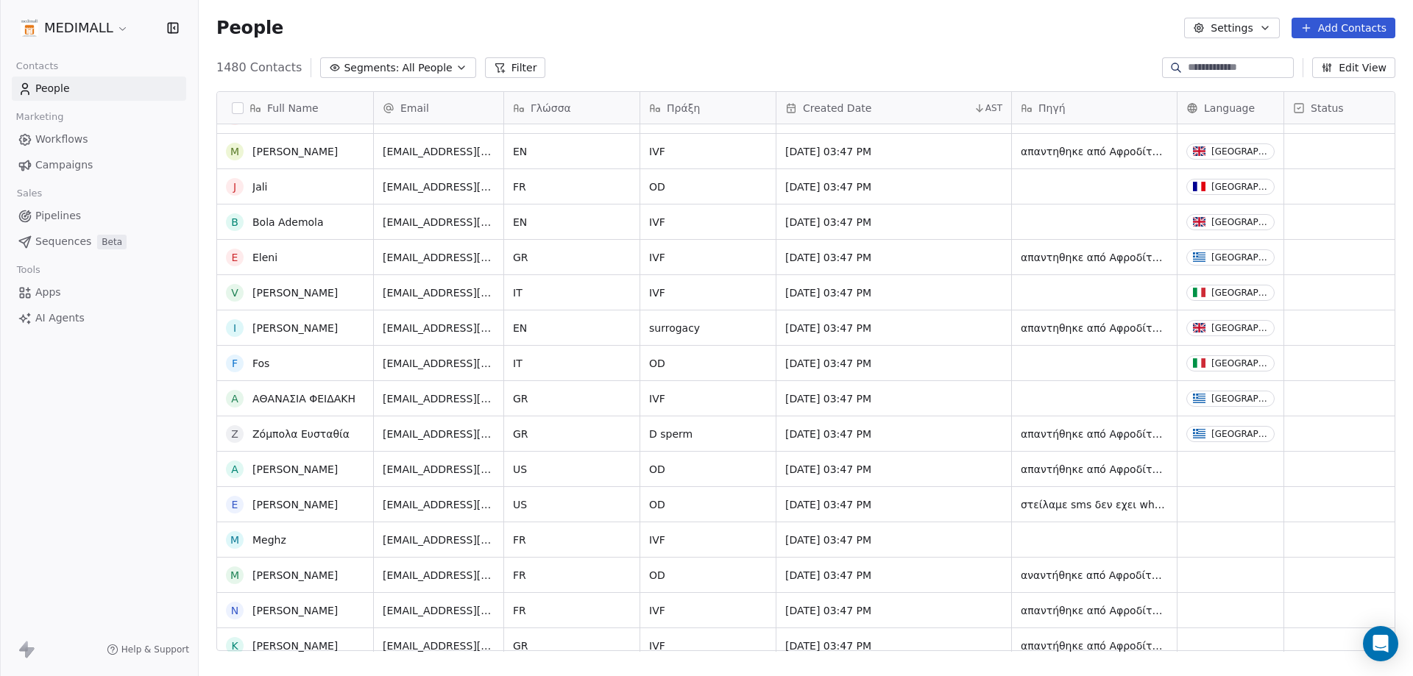 This screenshot has height=676, width=1413. I want to click on div: Status, so click(1343, 107).